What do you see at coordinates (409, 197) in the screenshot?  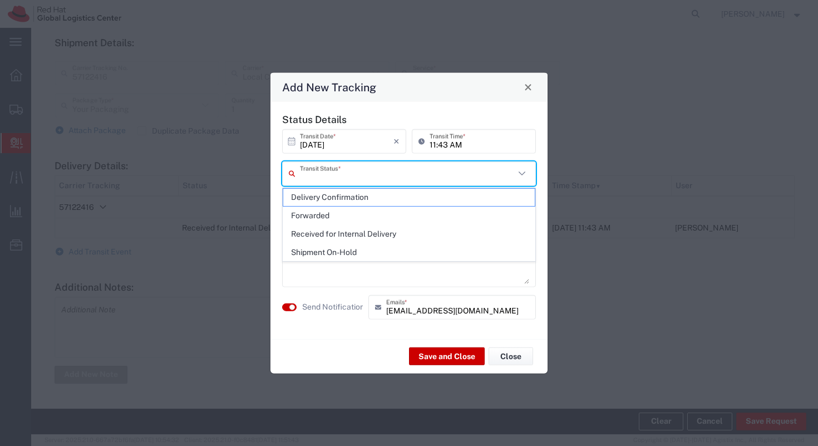 I see `span: Delivery Confirmation` at bounding box center [409, 197].